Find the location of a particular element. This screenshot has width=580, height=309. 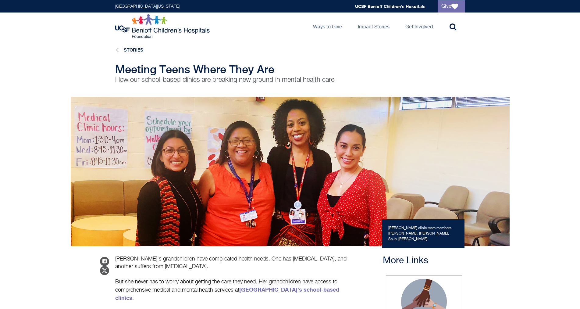

a: Impact Stories is located at coordinates (374, 26).